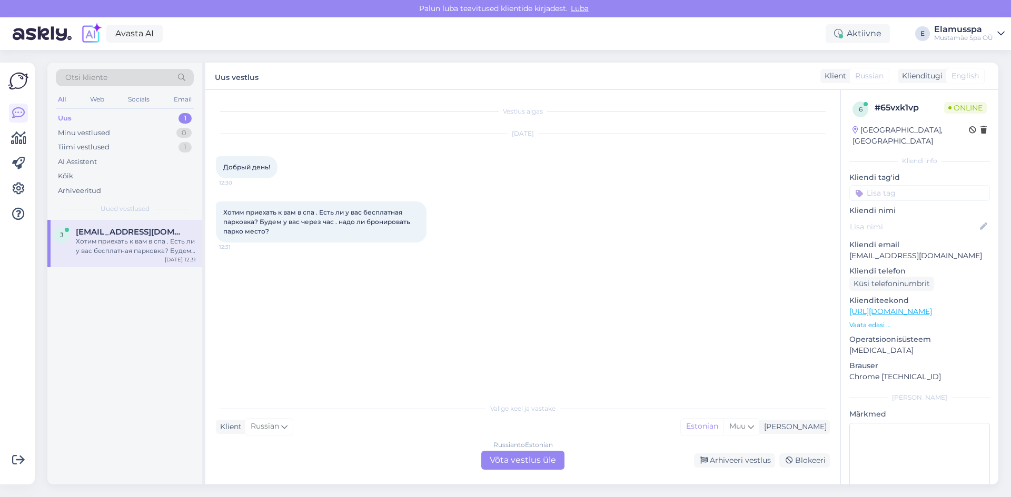 The image size is (1011, 497). I want to click on p: Kliendi telefon, so click(919, 271).